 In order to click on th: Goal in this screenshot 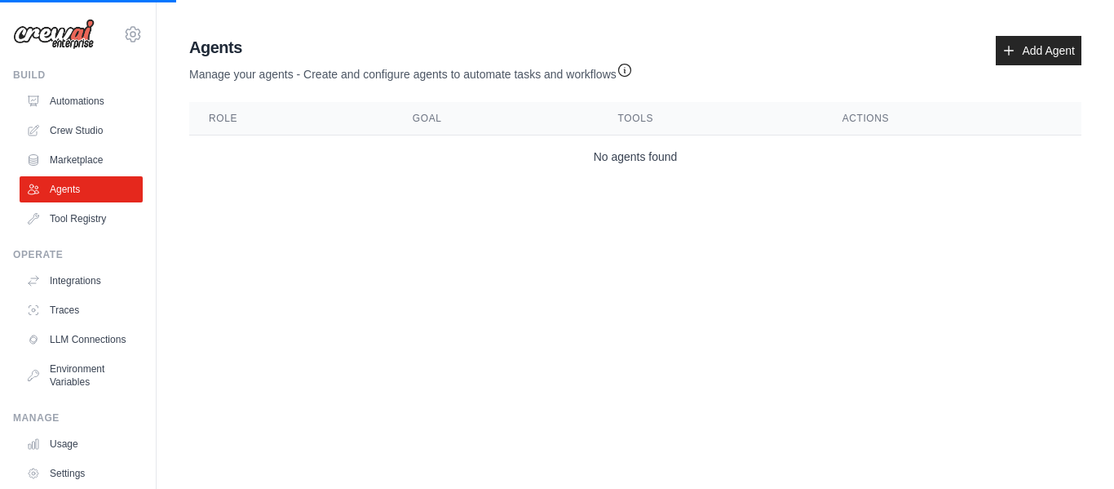, I will do `click(496, 118)`.